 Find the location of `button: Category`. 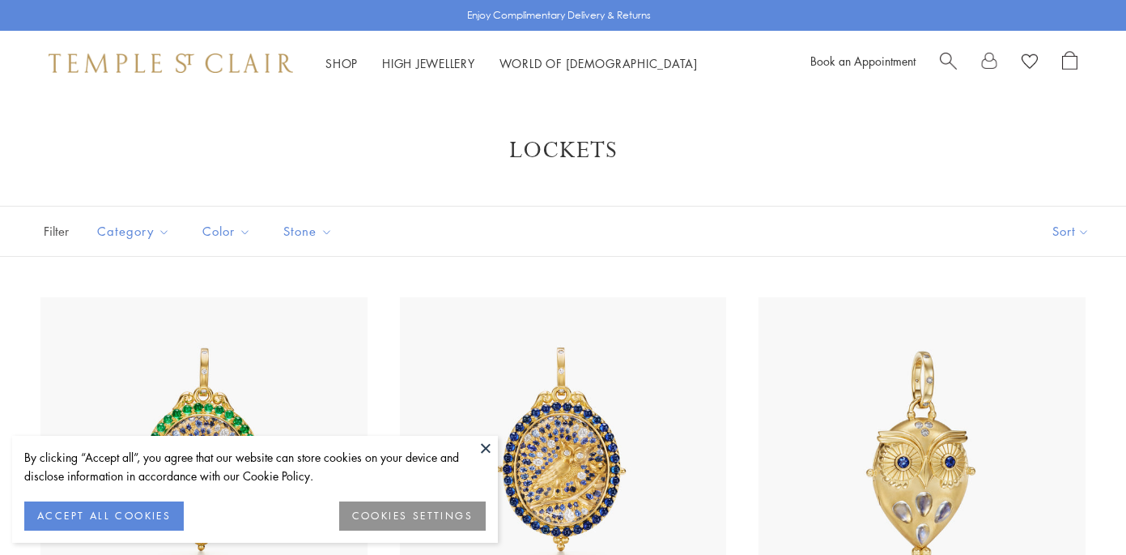

button: Category is located at coordinates (134, 231).